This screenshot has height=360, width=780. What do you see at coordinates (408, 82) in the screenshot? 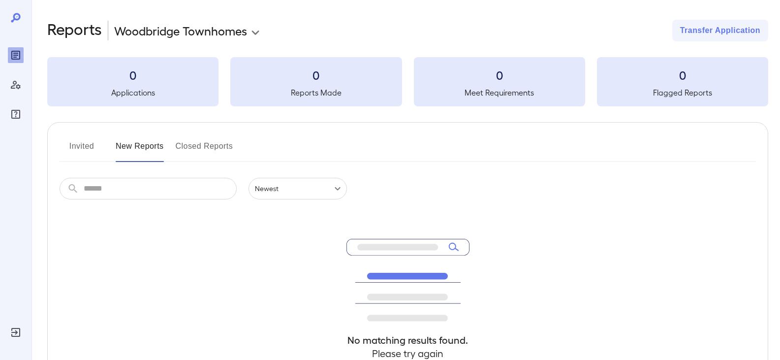
I see `summary: 0Applications0Reports Made0Meet Requirements0Flagged Reports` at bounding box center [408, 82].